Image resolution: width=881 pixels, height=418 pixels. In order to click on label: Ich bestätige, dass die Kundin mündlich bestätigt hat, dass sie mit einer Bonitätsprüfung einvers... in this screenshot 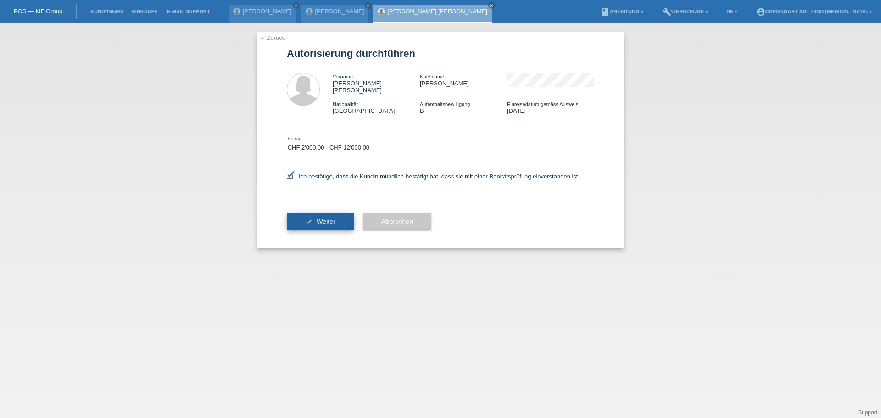, I will do `click(433, 176)`.